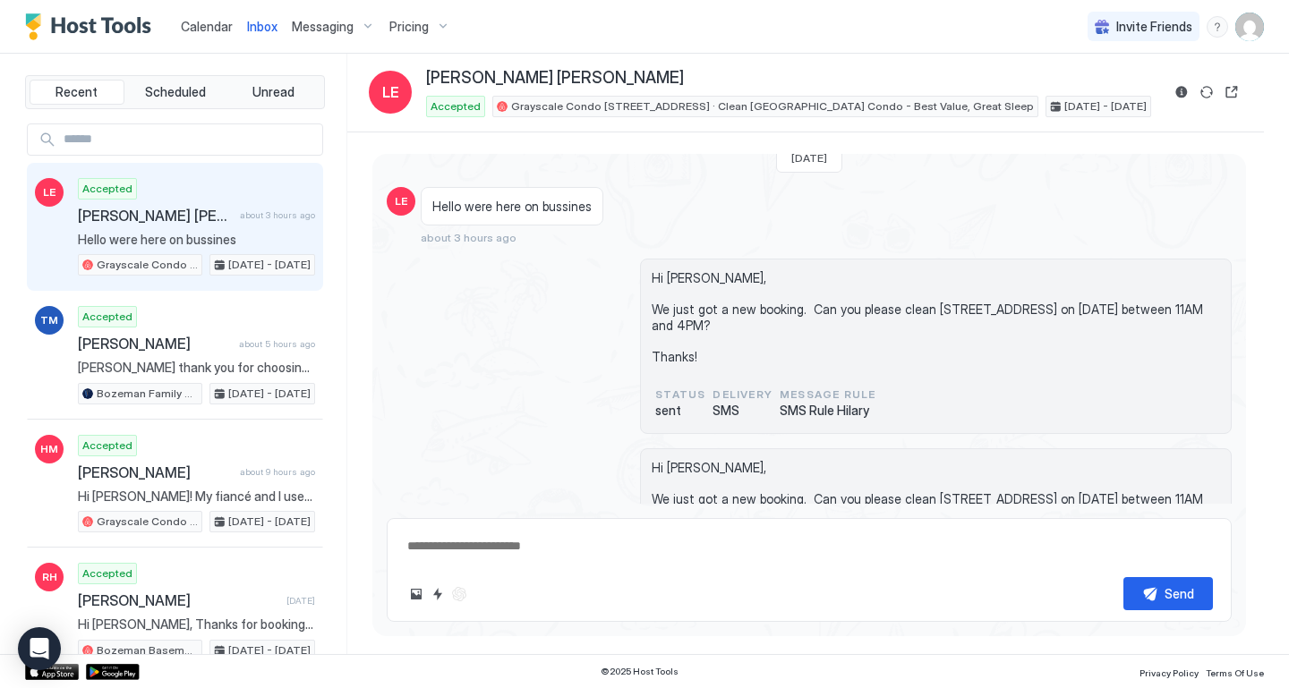  What do you see at coordinates (1179, 593) in the screenshot?
I see `div: Send` at bounding box center [1179, 593].